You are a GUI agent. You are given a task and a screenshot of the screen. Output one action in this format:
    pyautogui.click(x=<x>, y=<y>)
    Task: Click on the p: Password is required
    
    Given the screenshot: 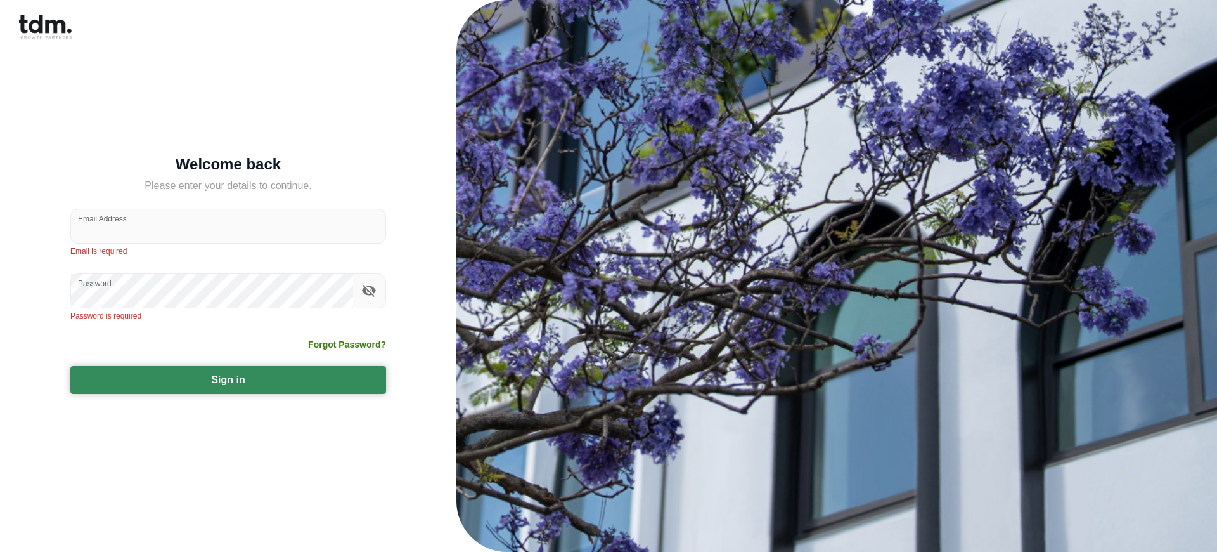 What is the action you would take?
    pyautogui.click(x=228, y=316)
    